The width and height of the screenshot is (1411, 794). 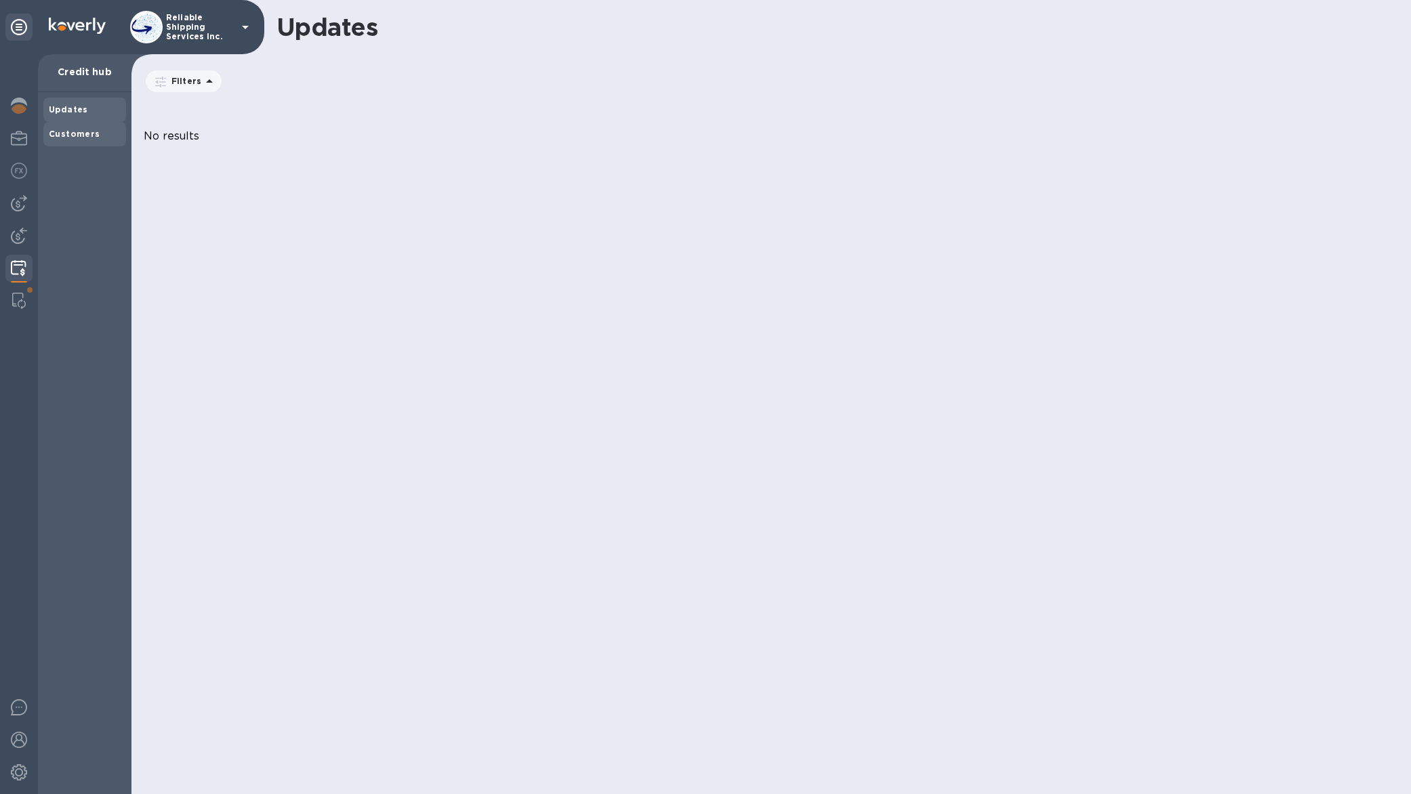 I want to click on h1: Updates, so click(x=327, y=27).